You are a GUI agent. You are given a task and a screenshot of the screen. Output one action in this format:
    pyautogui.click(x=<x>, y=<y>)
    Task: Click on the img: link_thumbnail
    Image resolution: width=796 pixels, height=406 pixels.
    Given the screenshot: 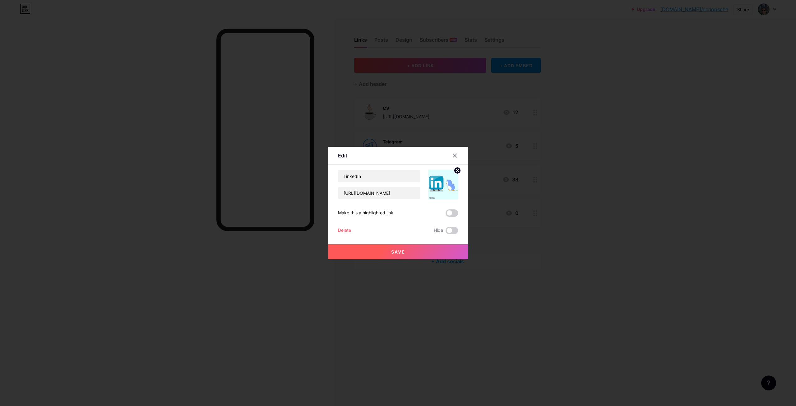 What is the action you would take?
    pyautogui.click(x=443, y=184)
    